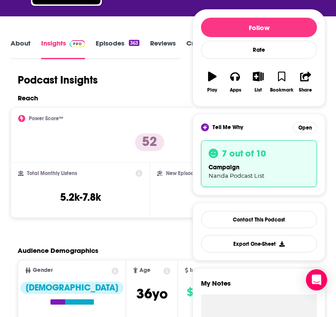 The height and width of the screenshot is (317, 336). I want to click on div: Apps, so click(235, 90).